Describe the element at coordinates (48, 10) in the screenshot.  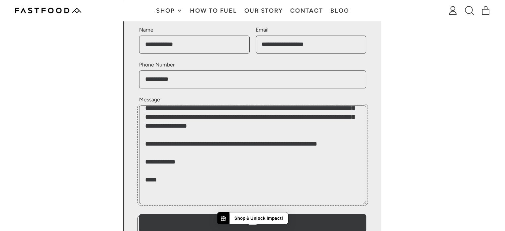
I see `a: Fastfood` at that location.